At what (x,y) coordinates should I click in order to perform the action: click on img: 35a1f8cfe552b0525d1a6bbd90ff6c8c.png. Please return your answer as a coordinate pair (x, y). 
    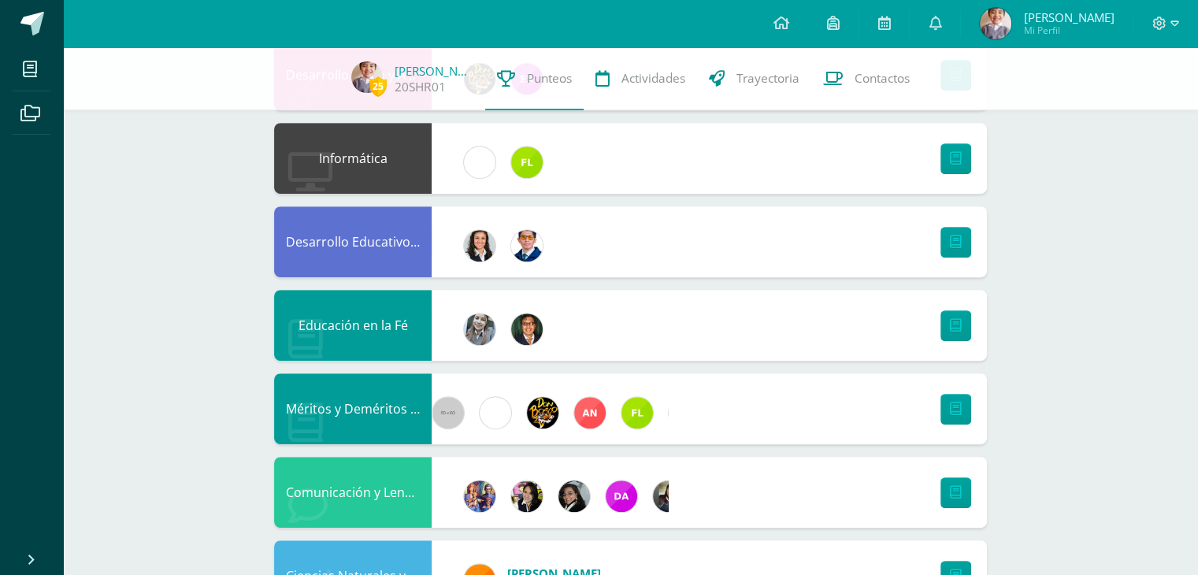
    Looking at the image, I should click on (590, 413).